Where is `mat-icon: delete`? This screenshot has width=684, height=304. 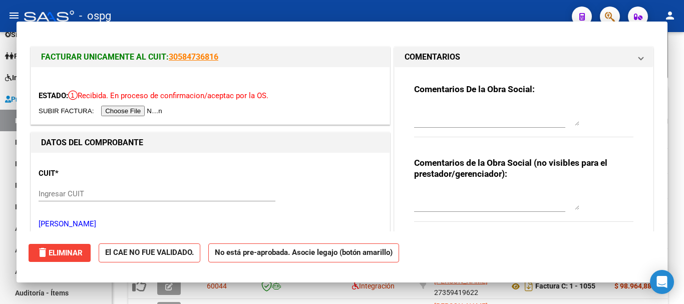 mat-icon: delete is located at coordinates (43, 252).